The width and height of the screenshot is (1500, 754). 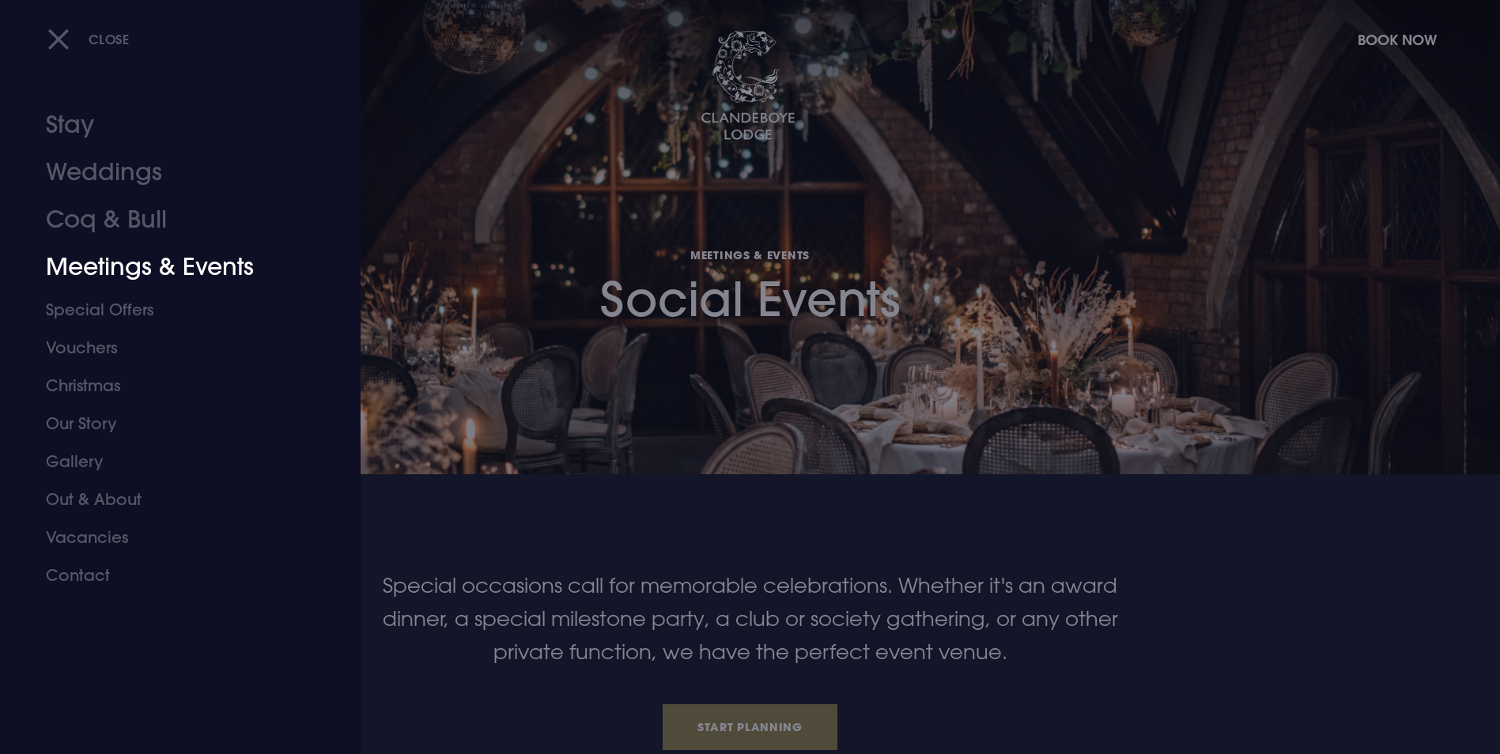 I want to click on a: Meetings & Events, so click(x=171, y=267).